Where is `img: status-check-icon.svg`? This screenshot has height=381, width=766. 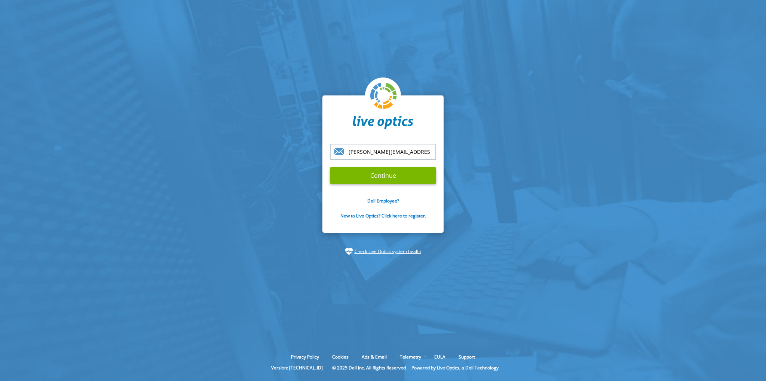
img: status-check-icon.svg is located at coordinates (349, 251).